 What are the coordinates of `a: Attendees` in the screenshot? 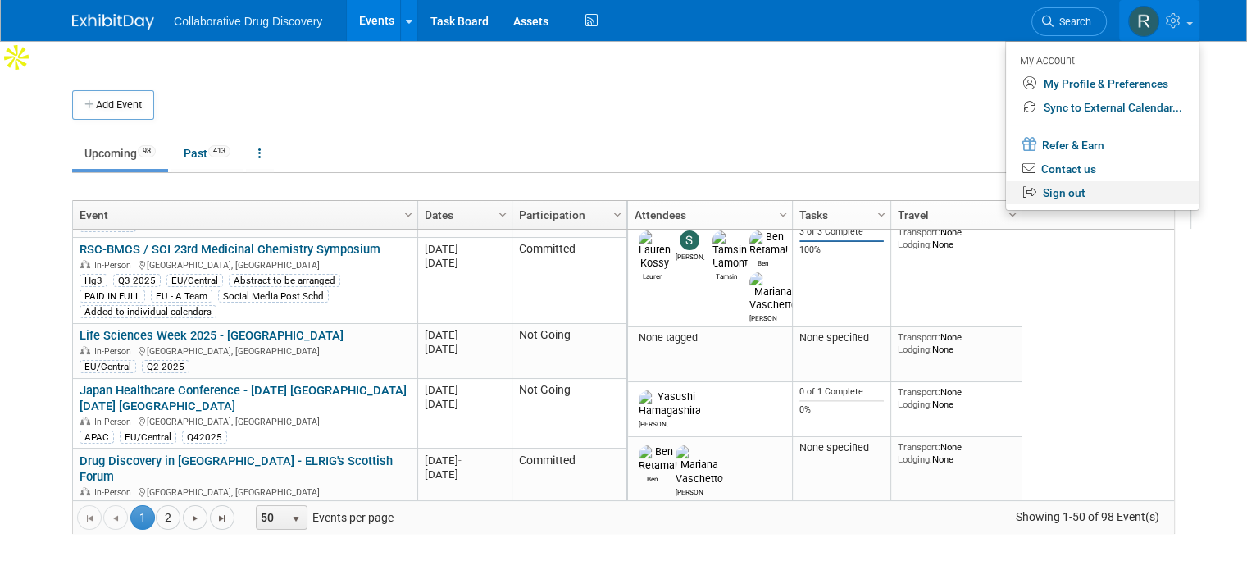 It's located at (707, 215).